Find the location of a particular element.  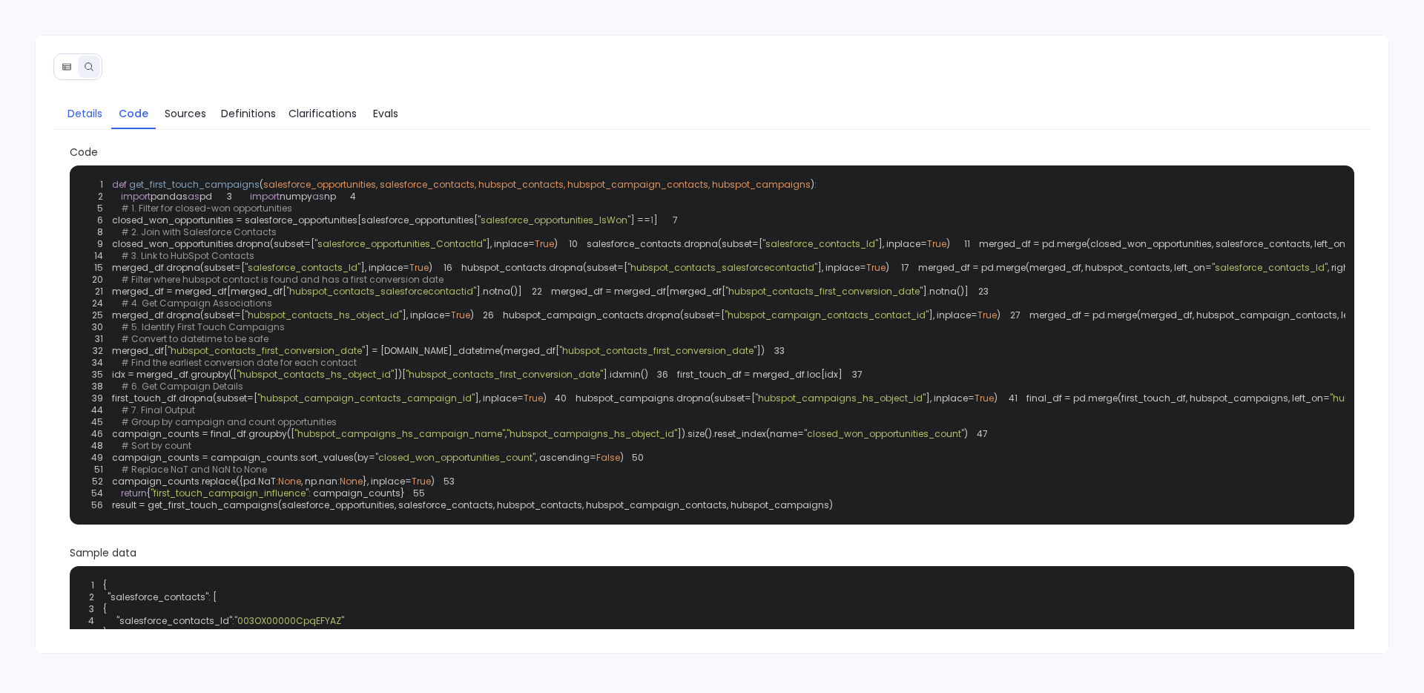

span: get_first_touch_campaigns is located at coordinates (194, 184).